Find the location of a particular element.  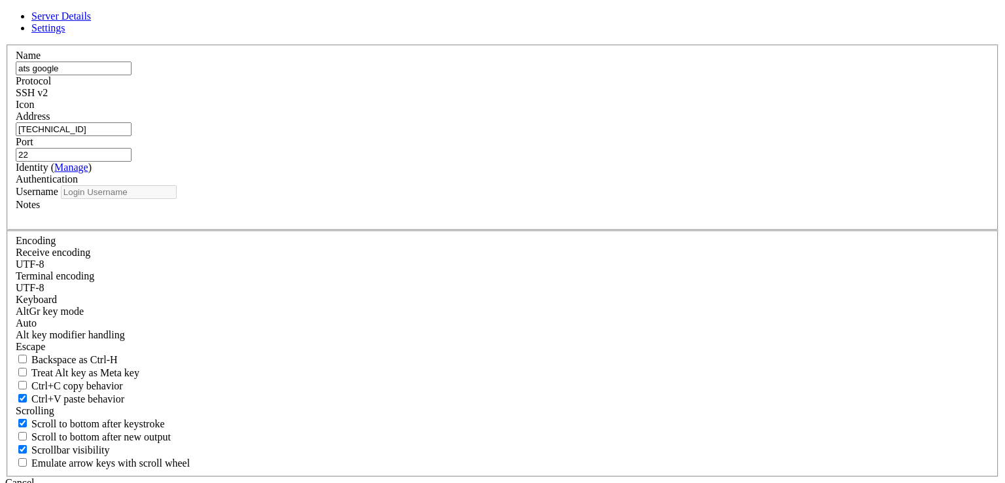

a: Server Details is located at coordinates (61, 16).